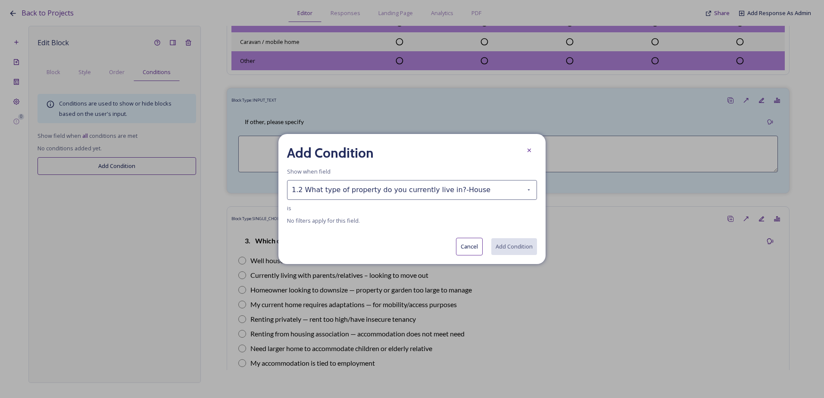 This screenshot has height=398, width=824. Describe the element at coordinates (412, 190) in the screenshot. I see `div: 1.2 What type of property do you currently live in?-House` at that location.